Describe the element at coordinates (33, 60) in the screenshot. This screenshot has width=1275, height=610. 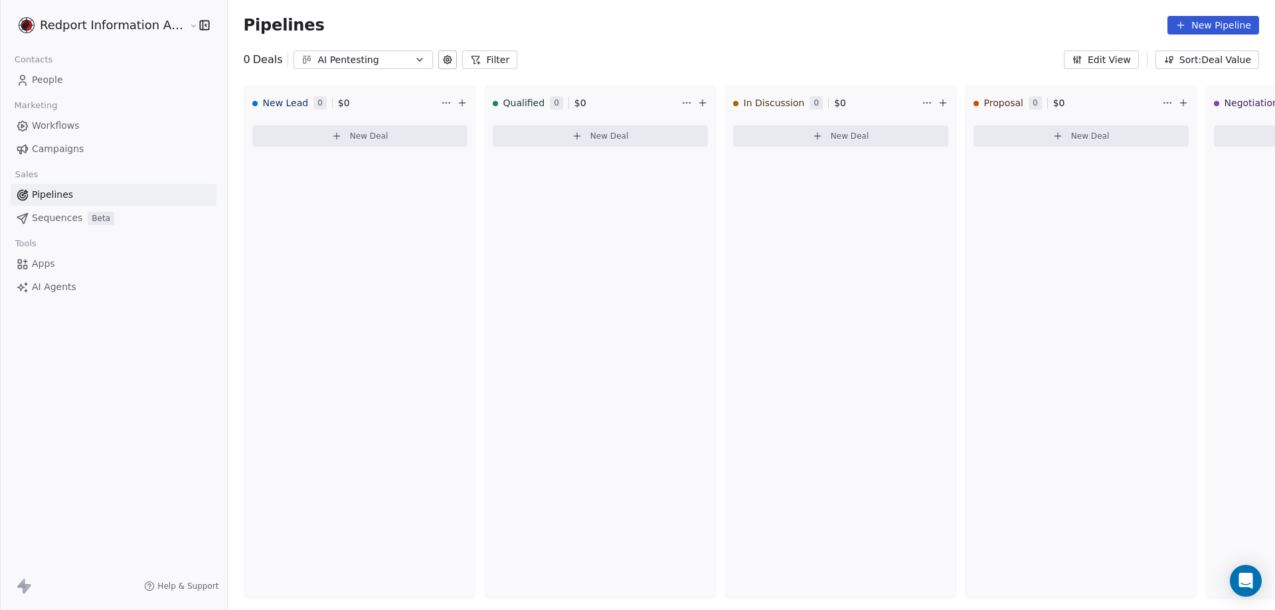
I see `span: Contacts` at that location.